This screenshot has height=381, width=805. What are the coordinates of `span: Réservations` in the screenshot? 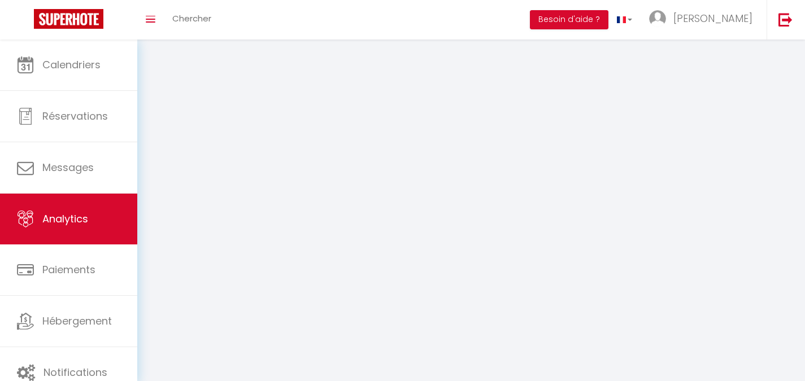 It's located at (75, 116).